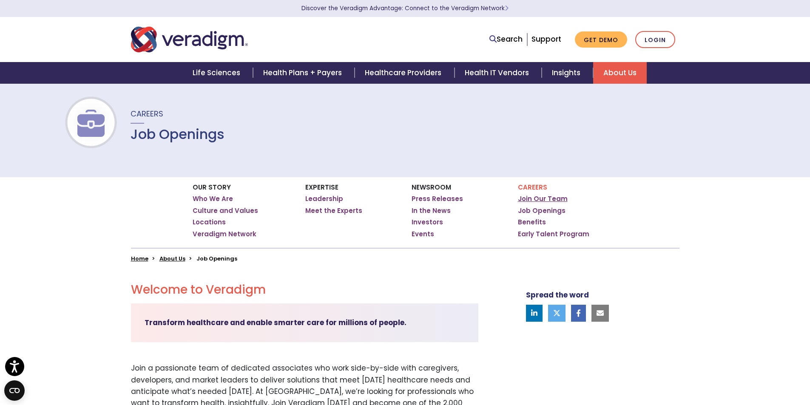  Describe the element at coordinates (546, 39) in the screenshot. I see `a: Support` at that location.